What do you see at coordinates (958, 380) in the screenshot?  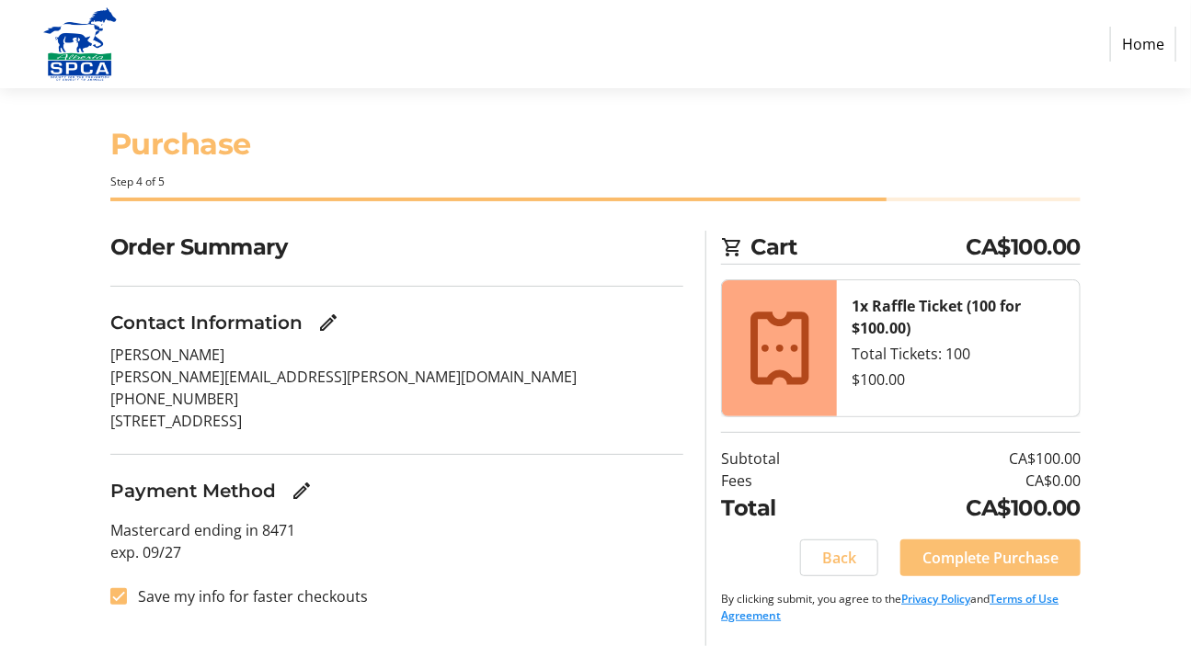 I see `div: $100.00` at bounding box center [958, 380].